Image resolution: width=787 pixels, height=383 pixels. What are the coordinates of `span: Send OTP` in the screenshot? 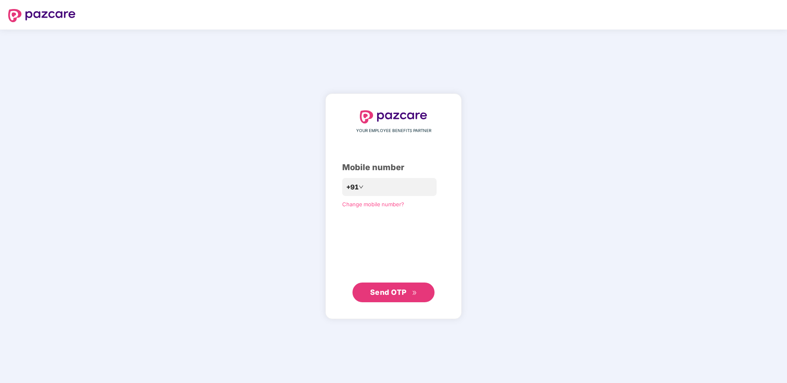 It's located at (388, 292).